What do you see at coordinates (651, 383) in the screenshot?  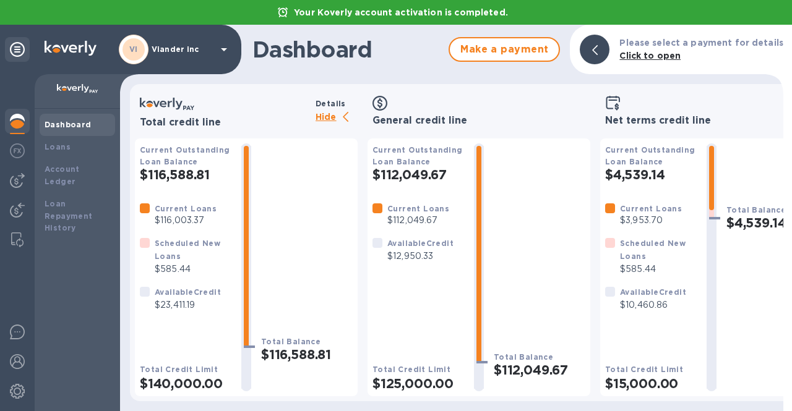 I see `h2: $15,000.00` at bounding box center [651, 383].